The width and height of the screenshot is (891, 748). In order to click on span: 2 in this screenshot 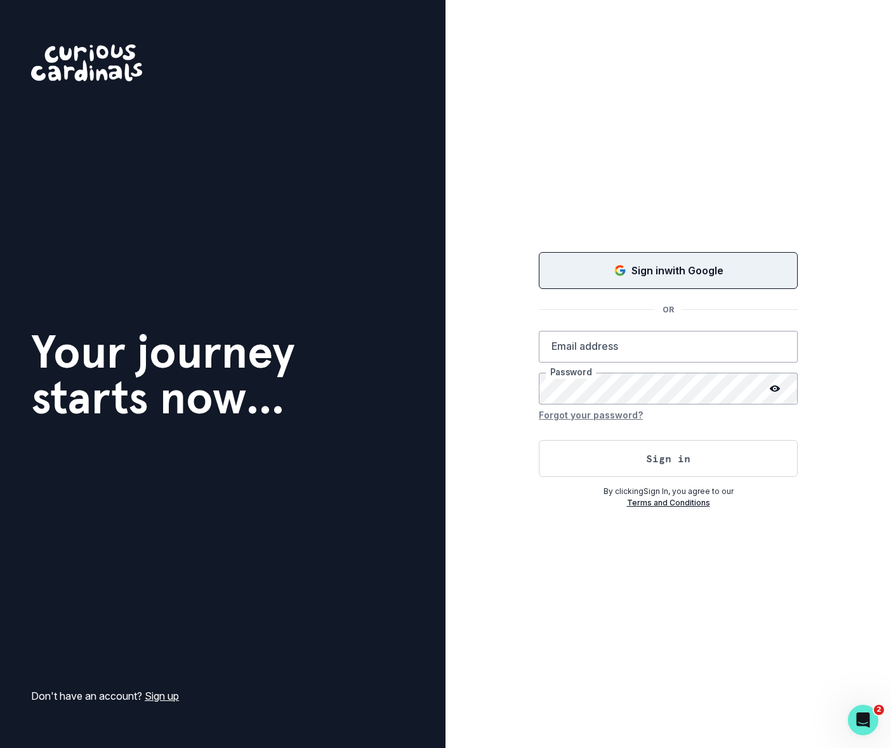, I will do `click(879, 710)`.